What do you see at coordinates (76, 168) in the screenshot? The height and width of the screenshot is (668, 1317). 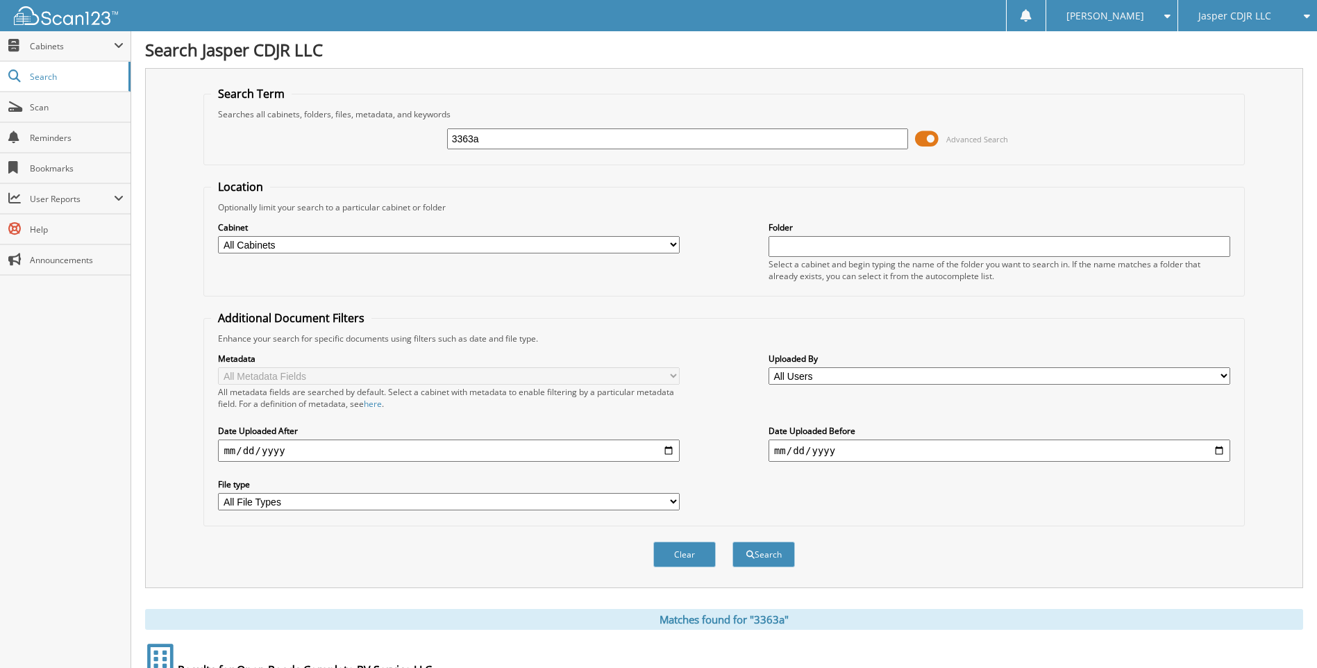 I see `span: Bookmarks` at bounding box center [76, 168].